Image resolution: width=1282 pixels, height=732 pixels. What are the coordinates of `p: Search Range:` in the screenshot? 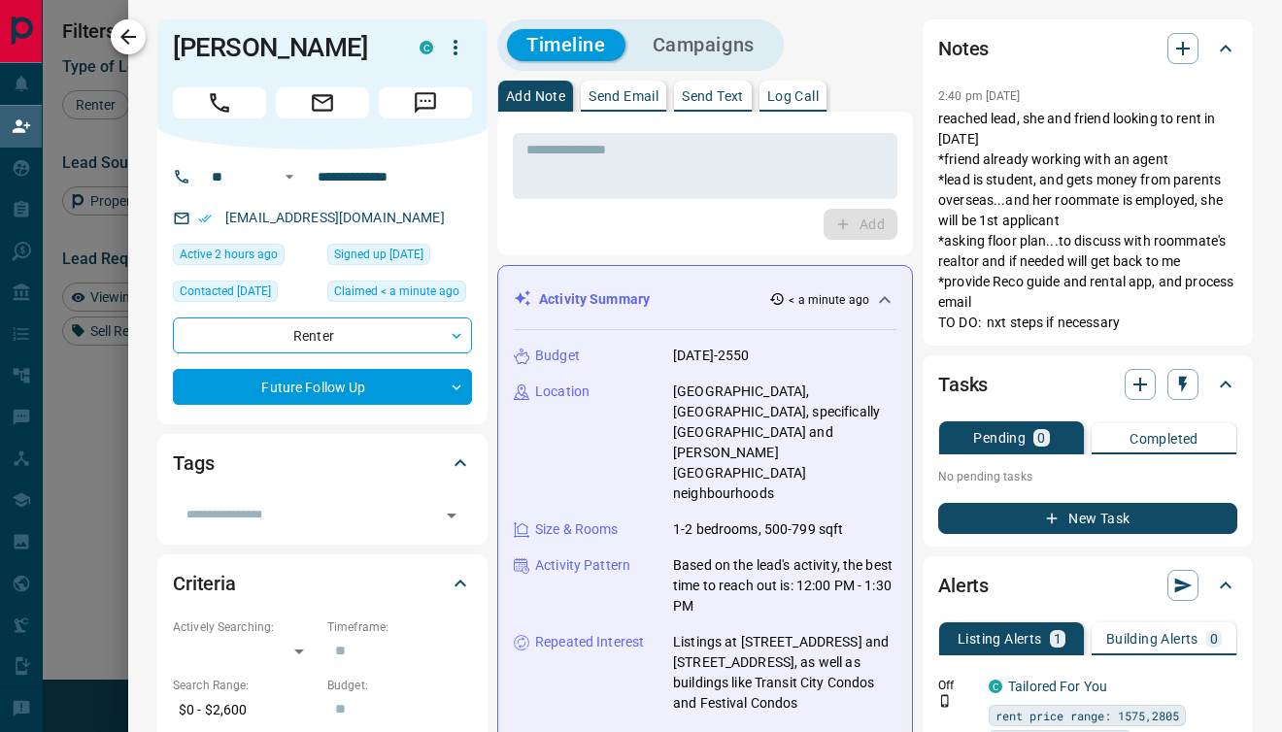 It's located at (245, 686).